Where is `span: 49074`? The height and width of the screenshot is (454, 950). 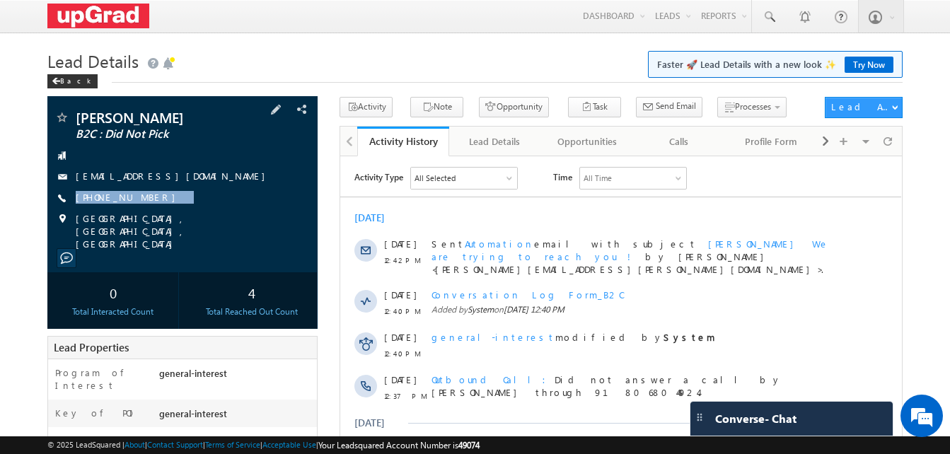
span: 49074 is located at coordinates (469, 445).